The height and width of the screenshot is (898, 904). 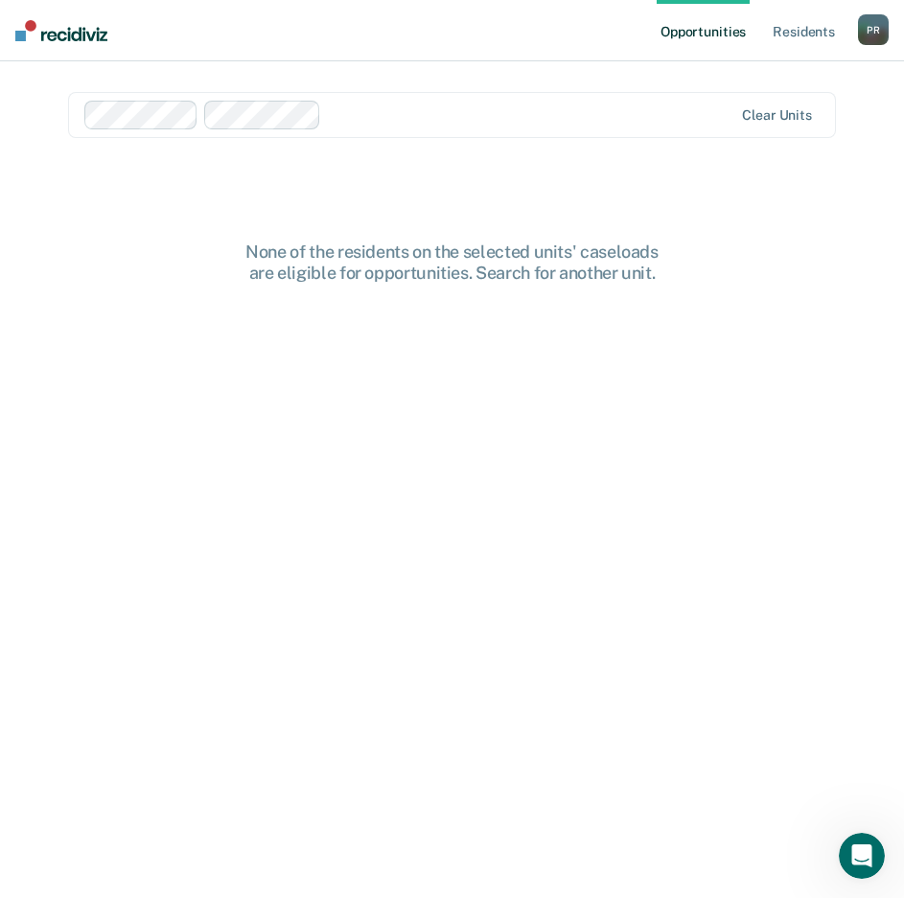 What do you see at coordinates (873, 30) in the screenshot?
I see `div: P R` at bounding box center [873, 30].